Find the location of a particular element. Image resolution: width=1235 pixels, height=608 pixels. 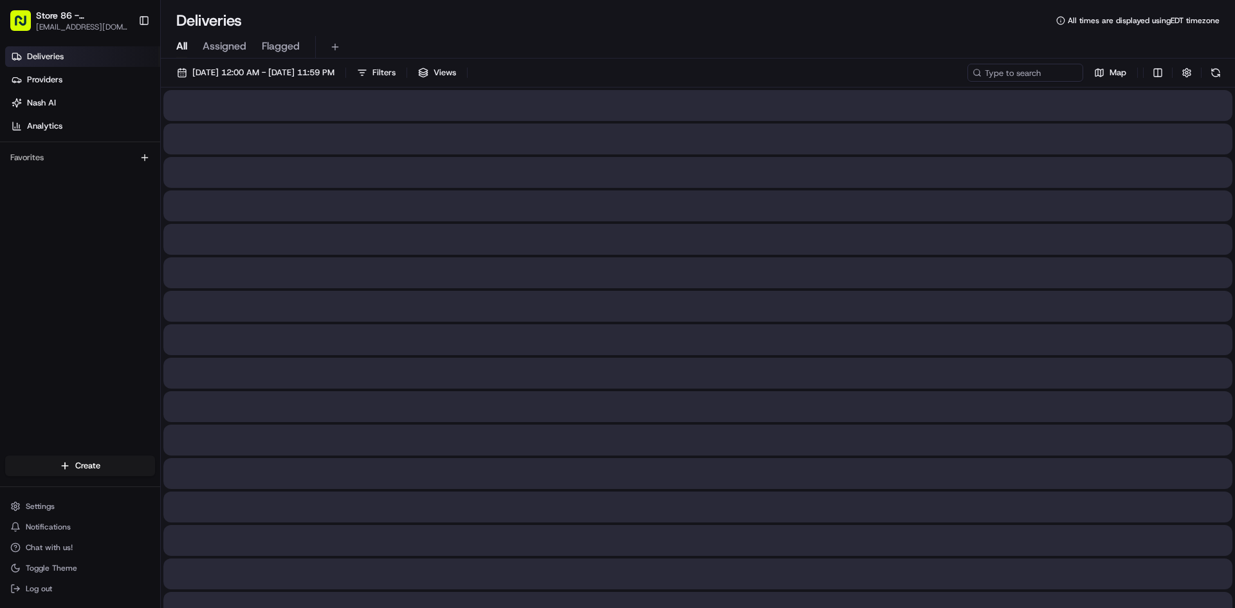

button: Refresh is located at coordinates (1216, 73).